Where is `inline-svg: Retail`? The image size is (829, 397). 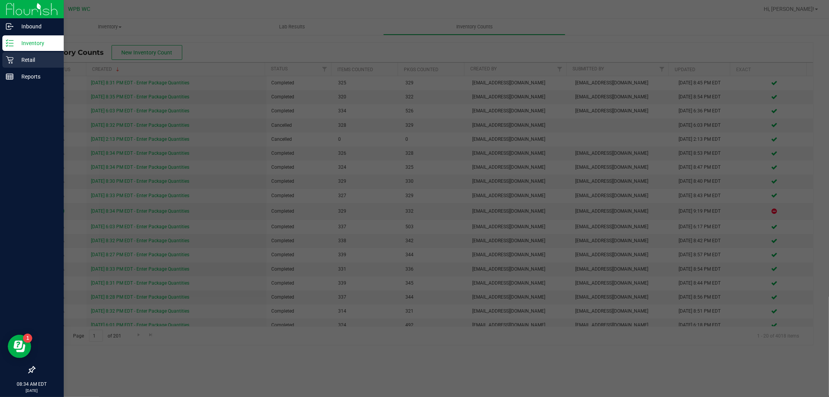
inline-svg: Retail is located at coordinates (10, 60).